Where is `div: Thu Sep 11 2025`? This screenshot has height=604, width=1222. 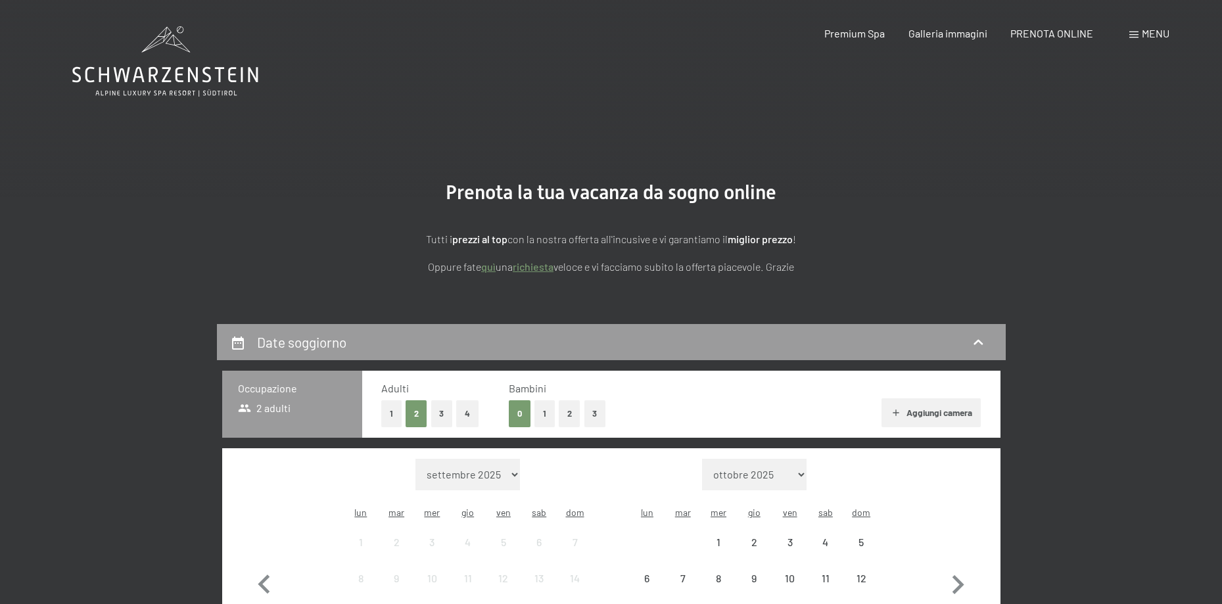
div: Thu Sep 11 2025 is located at coordinates (468, 578).